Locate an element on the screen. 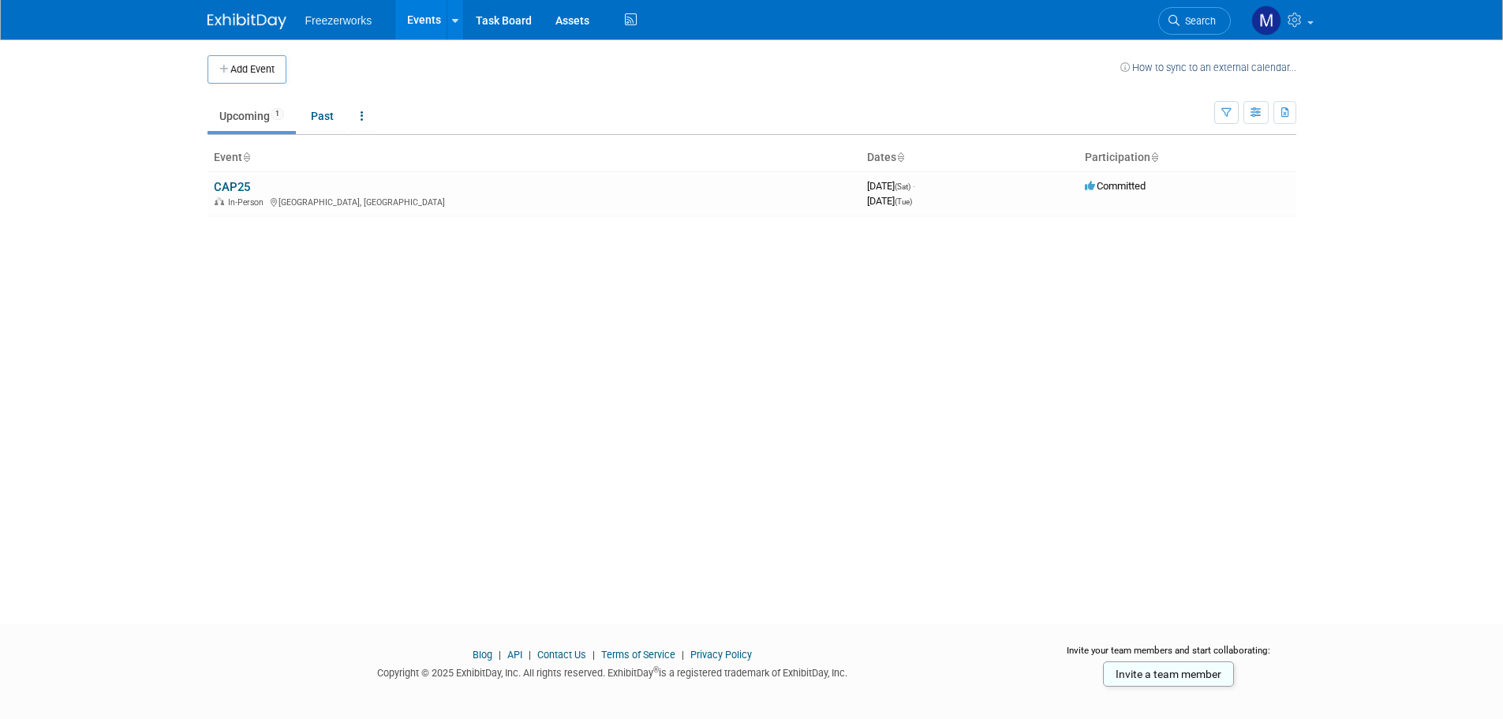 This screenshot has width=1503, height=719. span: In-Person is located at coordinates (248, 202).